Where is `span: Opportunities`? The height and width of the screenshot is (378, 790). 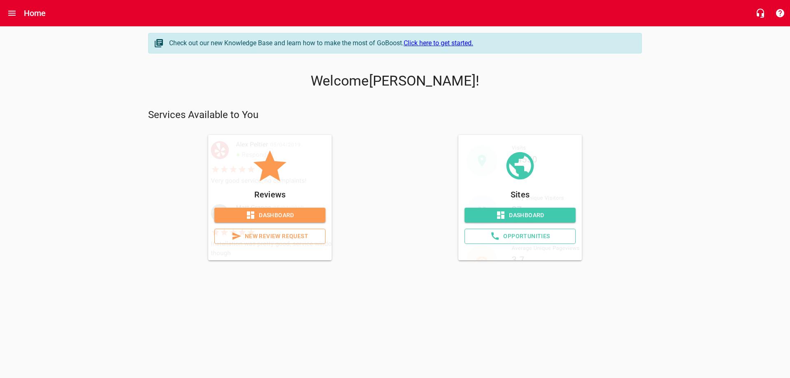
span: Opportunities is located at coordinates (520, 236).